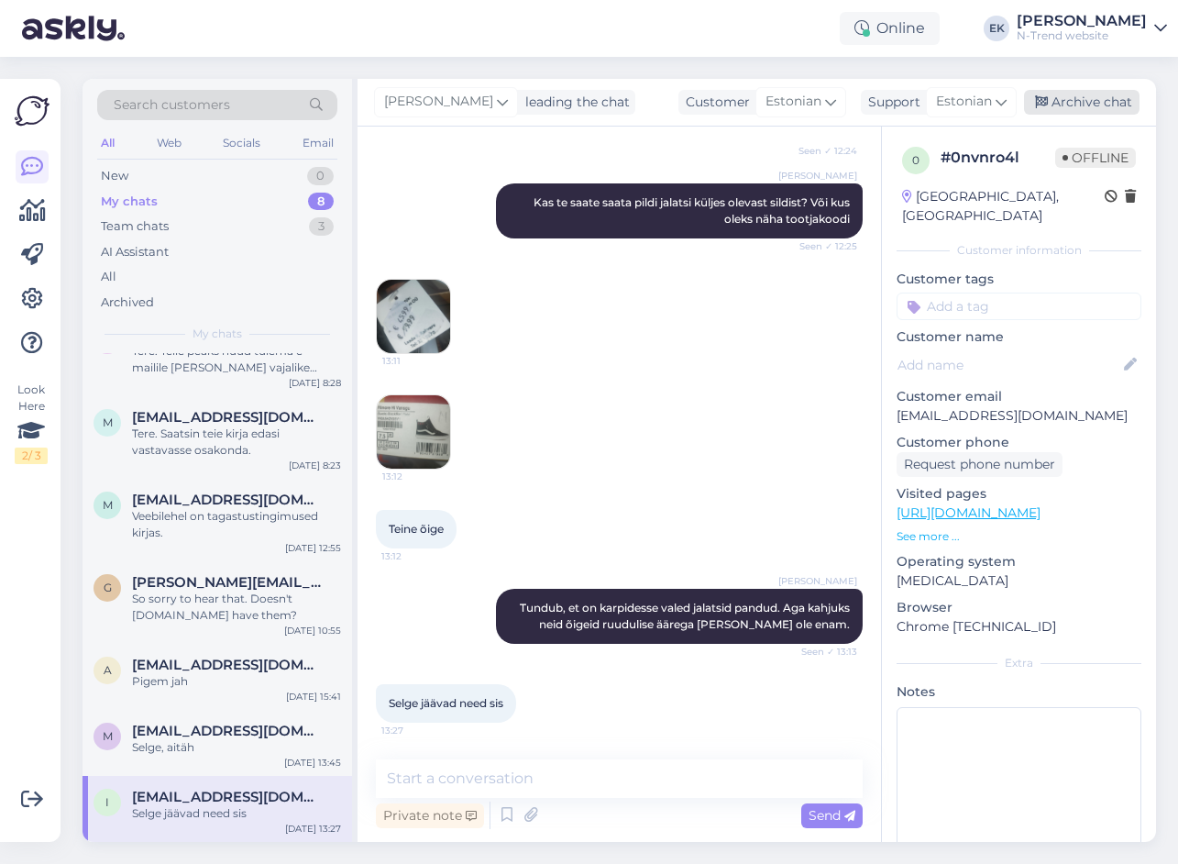 This screenshot has width=1178, height=864. What do you see at coordinates (822, 246) in the screenshot?
I see `span: Seen ✓ 12:25` at bounding box center [822, 246].